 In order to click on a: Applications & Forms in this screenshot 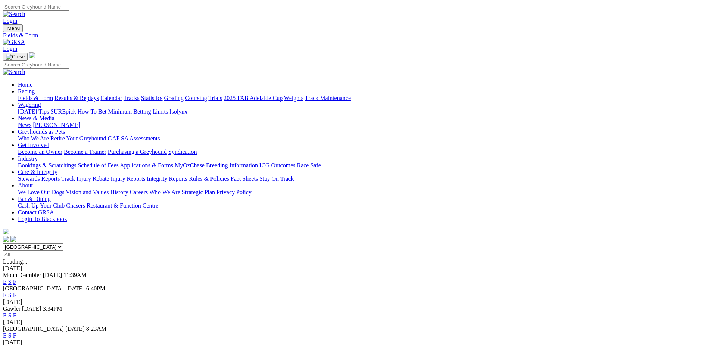, I will do `click(146, 165)`.